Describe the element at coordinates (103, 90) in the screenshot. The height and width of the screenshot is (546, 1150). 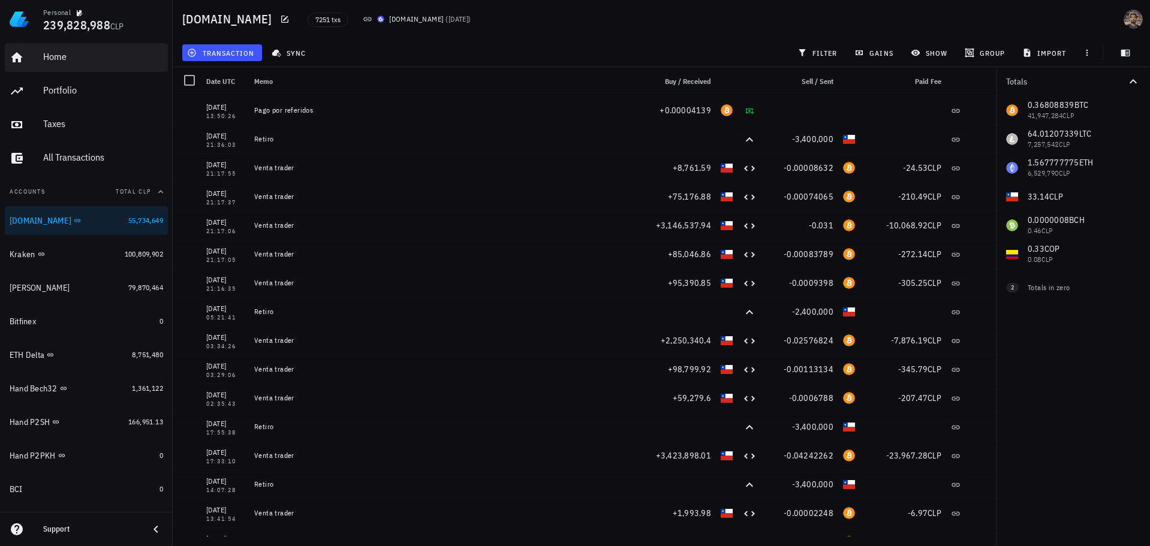
I see `div: Portfolio` at that location.